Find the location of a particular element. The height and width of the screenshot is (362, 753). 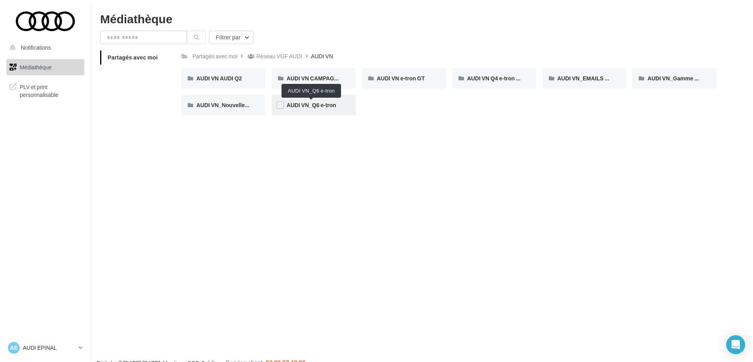

div: AUDI VN_Q6 e-tron is located at coordinates (311, 91).